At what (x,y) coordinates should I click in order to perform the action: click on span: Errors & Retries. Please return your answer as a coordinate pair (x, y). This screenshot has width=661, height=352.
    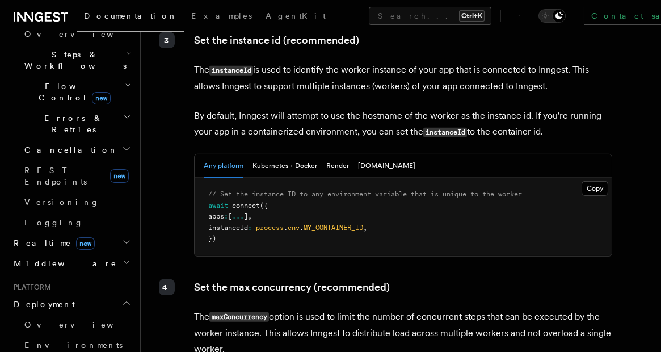
    Looking at the image, I should click on (72, 124).